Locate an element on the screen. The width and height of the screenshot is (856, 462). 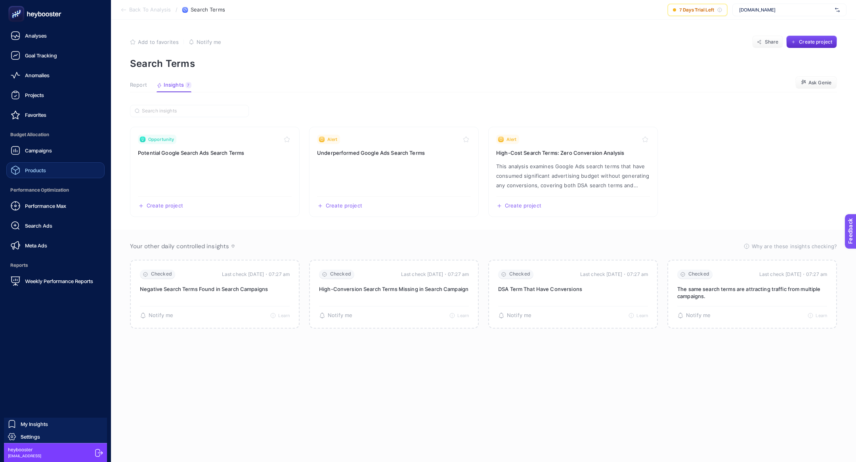
span: Add to favorites is located at coordinates (158, 42).